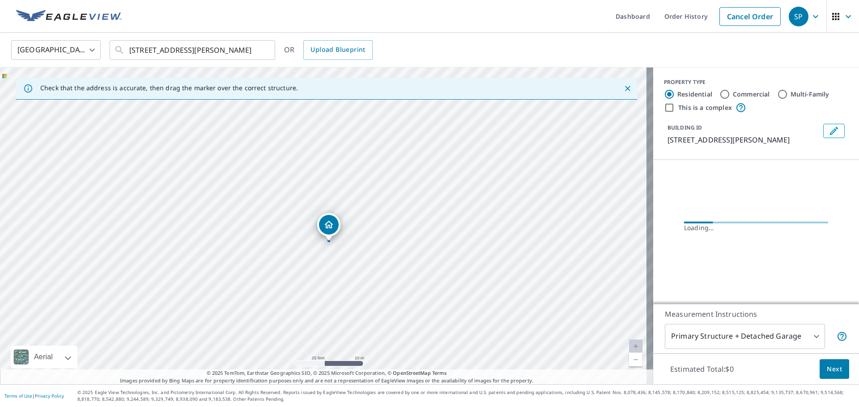  Describe the element at coordinates (751, 94) in the screenshot. I see `label: Commercial` at that location.